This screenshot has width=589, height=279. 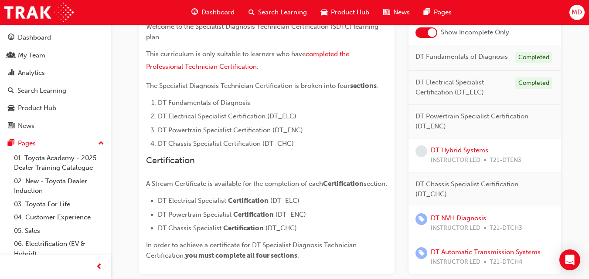 I want to click on span: T21-DTEN3, so click(x=505, y=160).